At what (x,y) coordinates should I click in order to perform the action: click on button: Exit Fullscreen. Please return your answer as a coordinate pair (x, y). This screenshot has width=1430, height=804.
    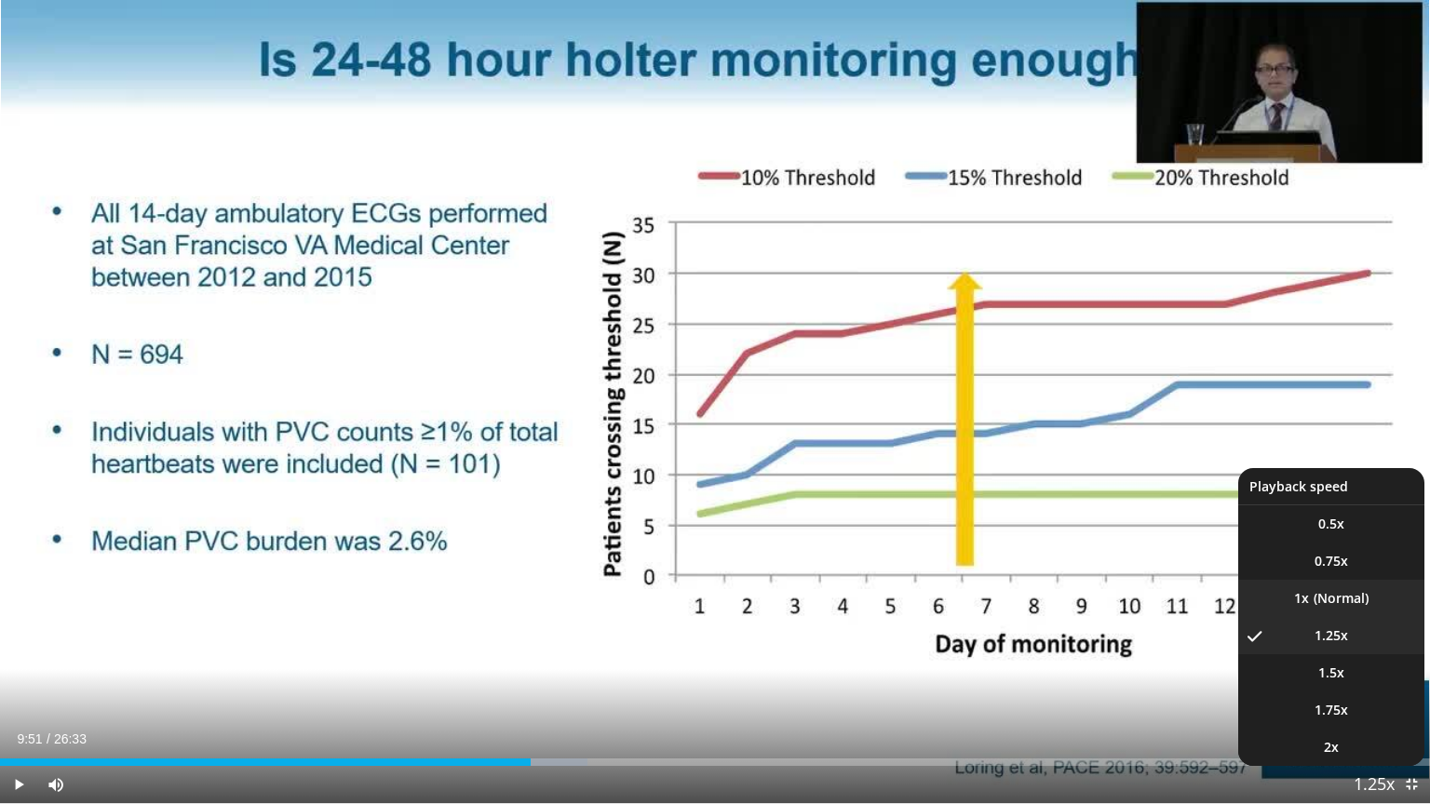
    Looking at the image, I should click on (1411, 785).